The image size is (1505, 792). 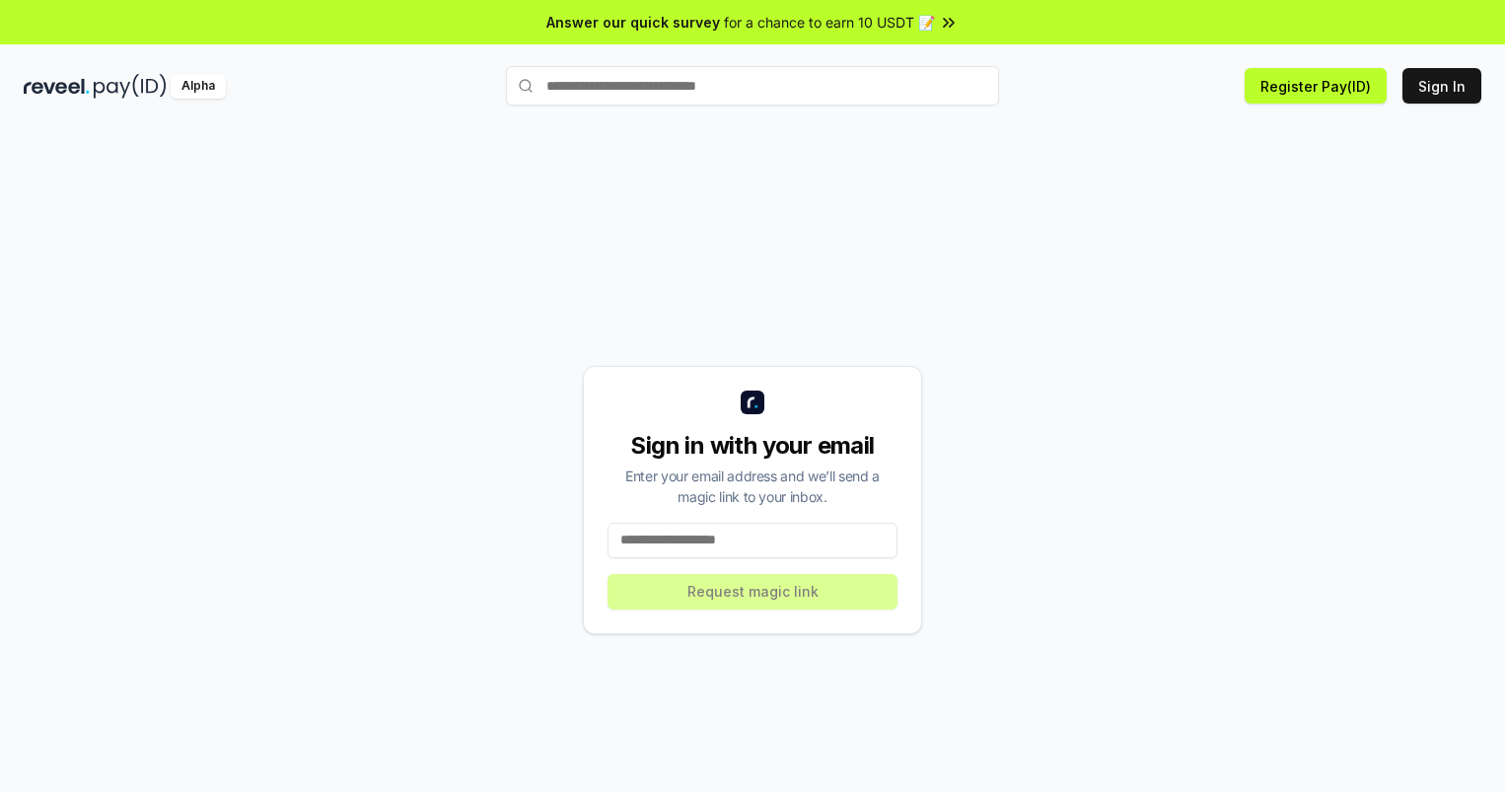 I want to click on div: Enter your email address and we’ll send a magic link to your inbox., so click(x=753, y=486).